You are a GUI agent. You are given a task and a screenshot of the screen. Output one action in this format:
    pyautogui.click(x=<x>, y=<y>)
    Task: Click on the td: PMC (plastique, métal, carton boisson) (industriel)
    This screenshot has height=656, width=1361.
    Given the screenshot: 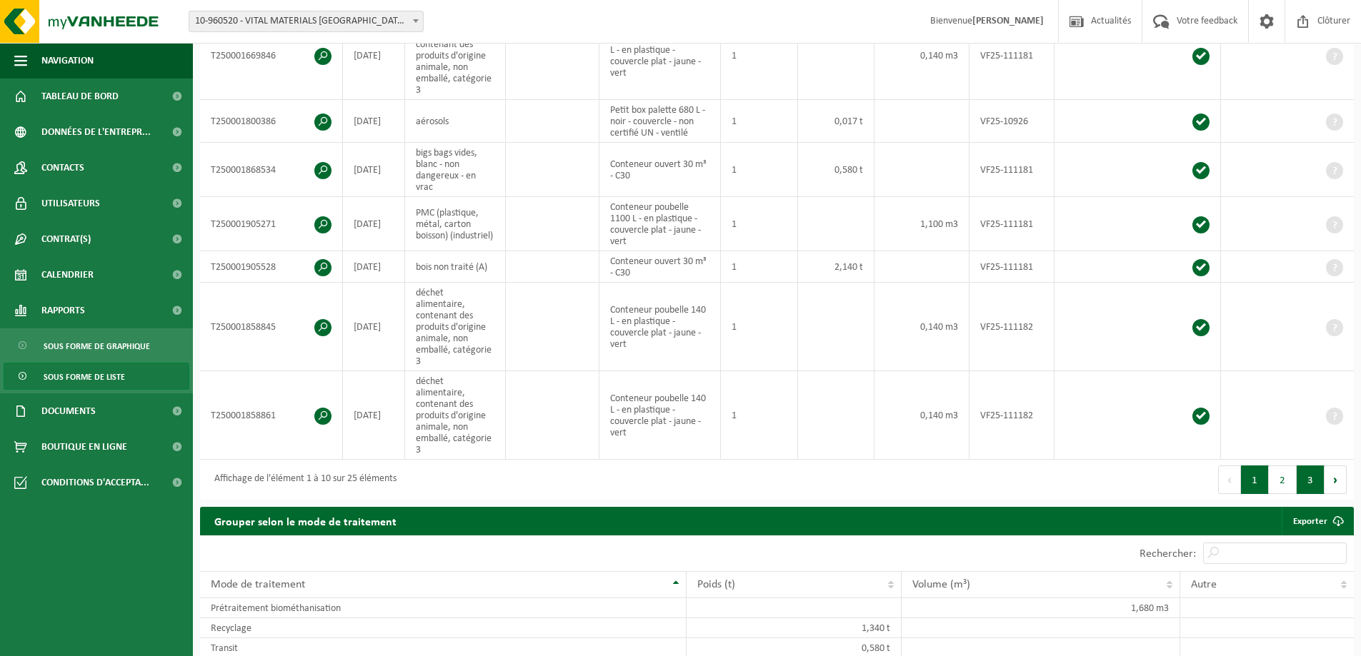 What is the action you would take?
    pyautogui.click(x=455, y=224)
    